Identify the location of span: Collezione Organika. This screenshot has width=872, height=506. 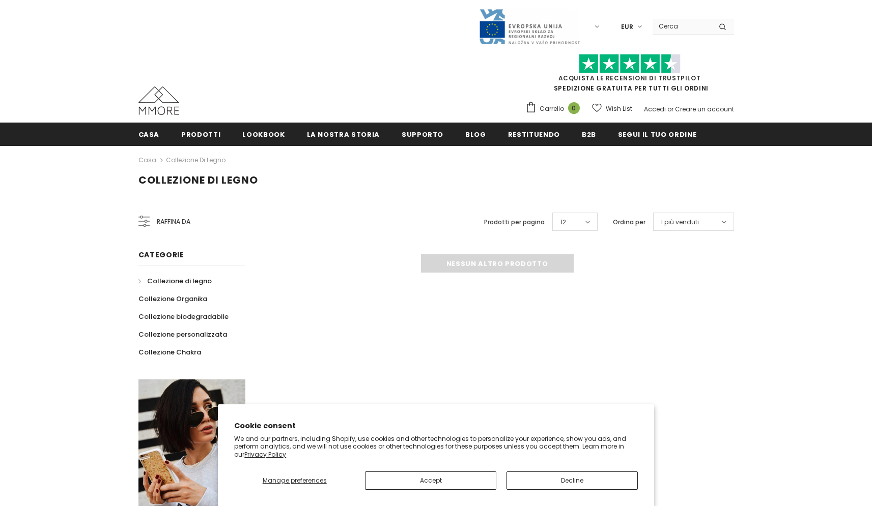
(172, 299).